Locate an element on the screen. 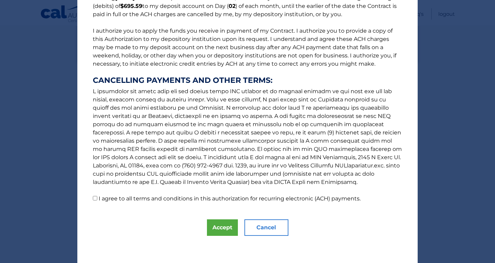 The width and height of the screenshot is (495, 263). b: $695.59 is located at coordinates (131, 6).